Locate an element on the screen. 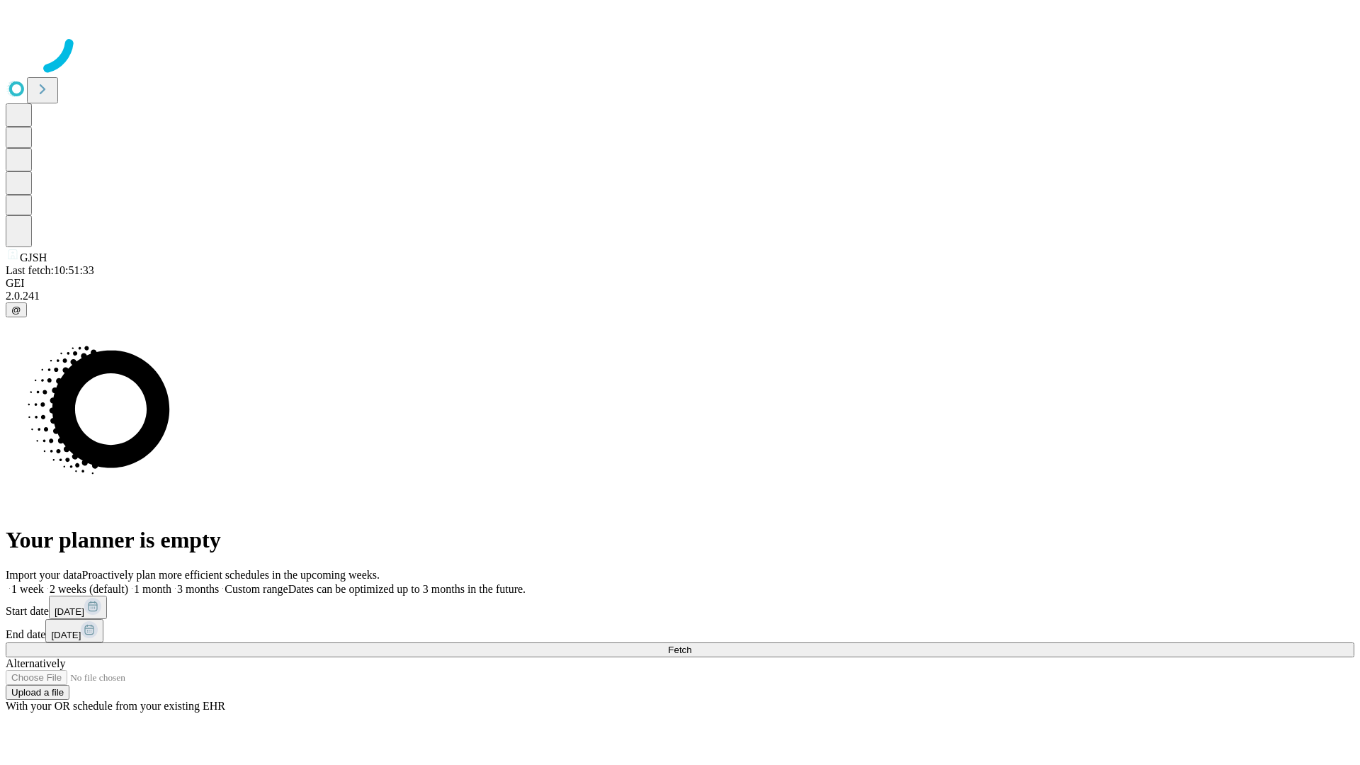 The width and height of the screenshot is (1360, 765). span: GJSH is located at coordinates (33, 257).